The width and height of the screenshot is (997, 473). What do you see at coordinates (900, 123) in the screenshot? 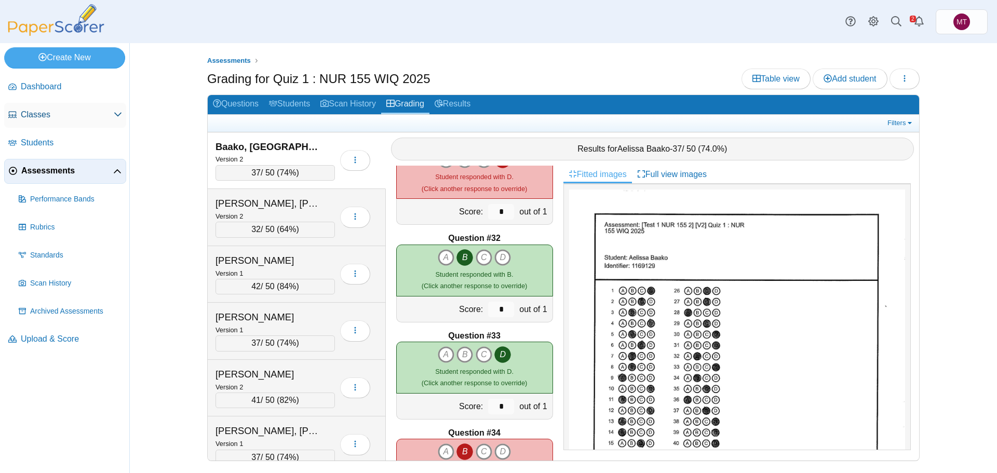
I see `a: Filters` at bounding box center [900, 123].